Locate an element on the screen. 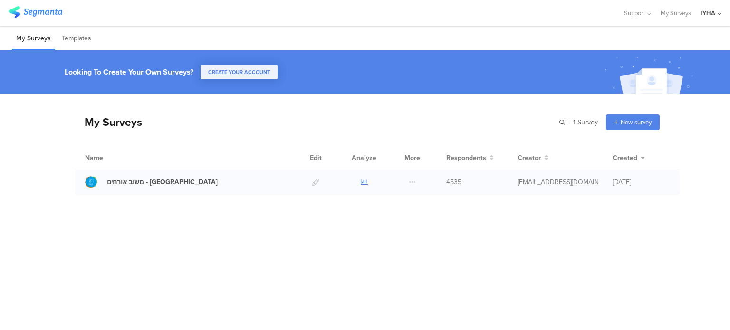 This screenshot has height=330, width=730. img: create_account_image.svg is located at coordinates (650, 75).